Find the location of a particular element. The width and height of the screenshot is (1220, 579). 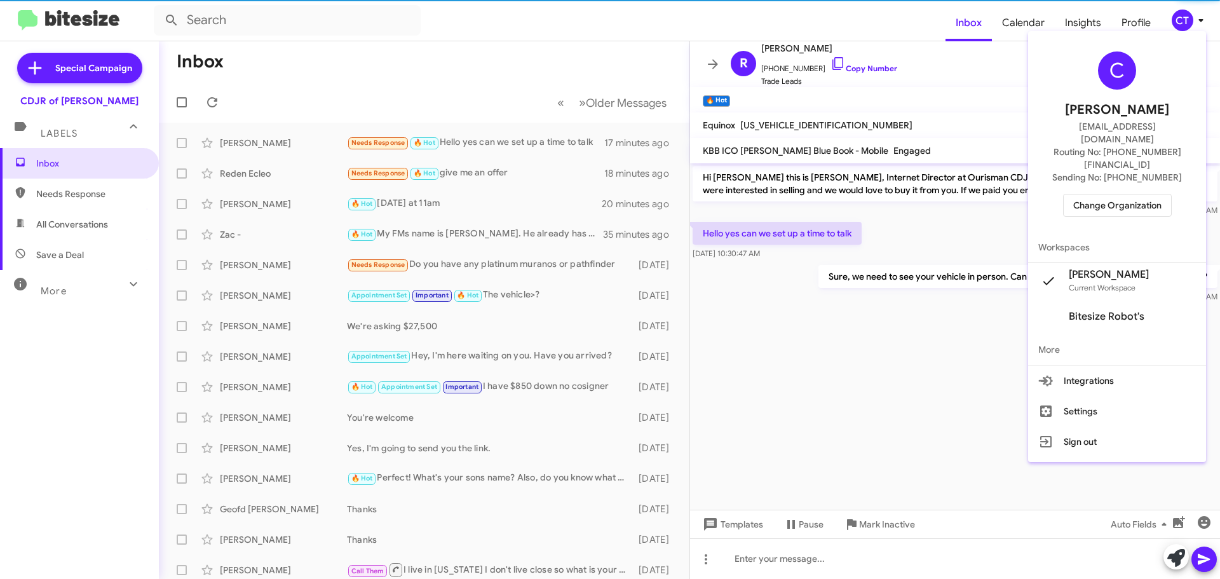

button: Integrations is located at coordinates (1117, 381).